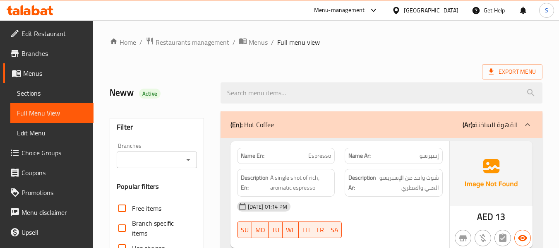 The height and width of the screenshot is (248, 559). I want to click on button: SU, so click(245, 230).